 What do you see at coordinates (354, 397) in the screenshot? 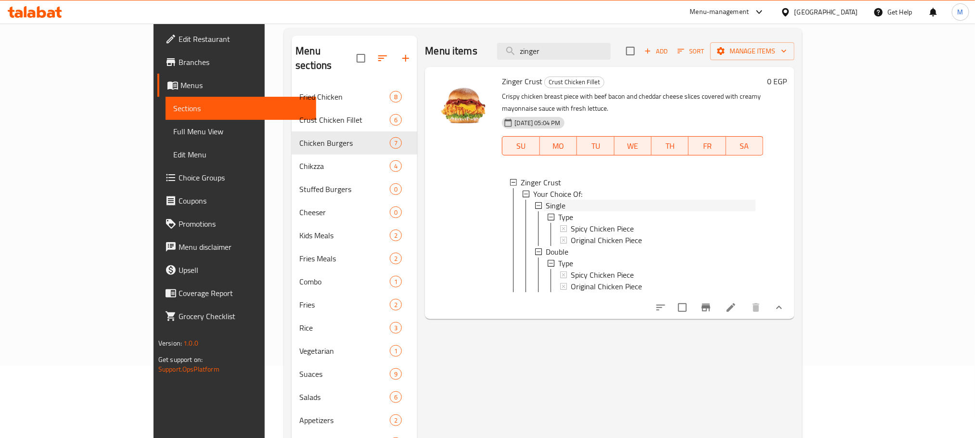
I see `div: Salads6` at bounding box center [354, 397].